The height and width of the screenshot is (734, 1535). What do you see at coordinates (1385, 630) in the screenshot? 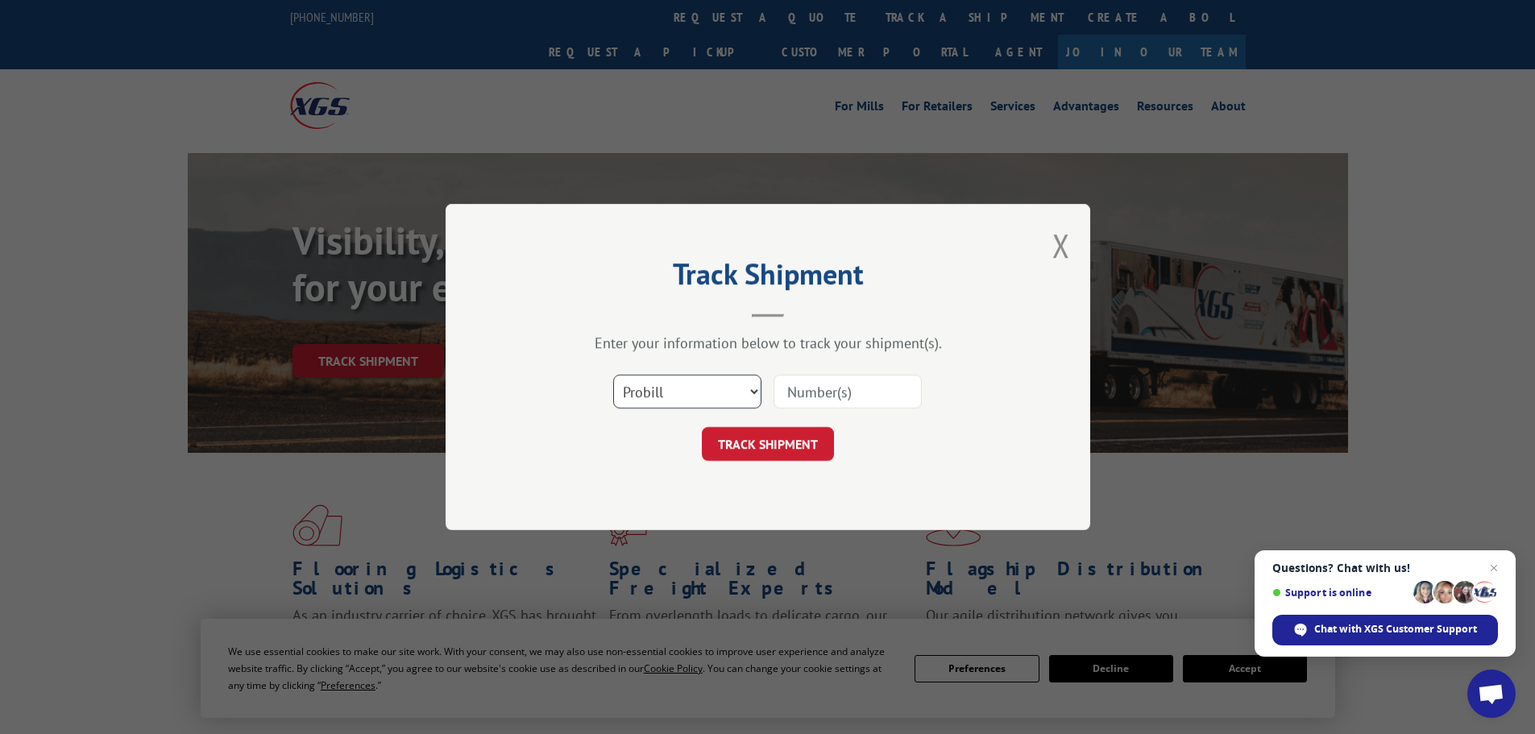
I see `div: Chat with XGS Customer Support` at bounding box center [1385, 630].